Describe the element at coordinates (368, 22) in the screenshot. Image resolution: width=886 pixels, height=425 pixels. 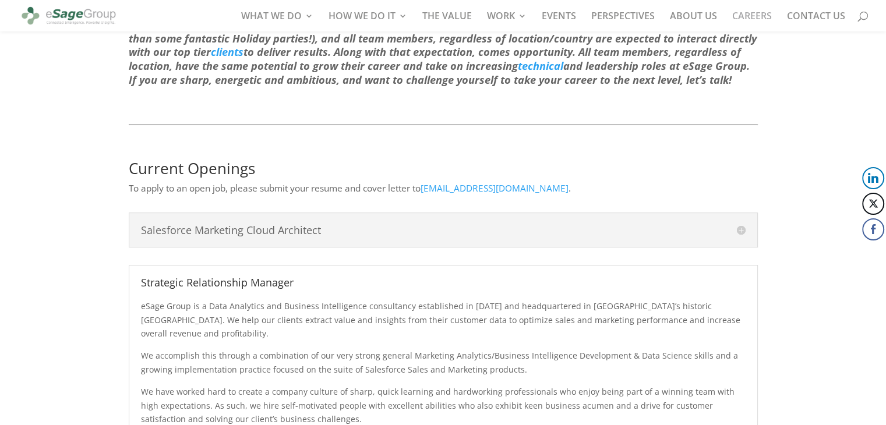
I see `a: HOW WE DO IT` at that location.